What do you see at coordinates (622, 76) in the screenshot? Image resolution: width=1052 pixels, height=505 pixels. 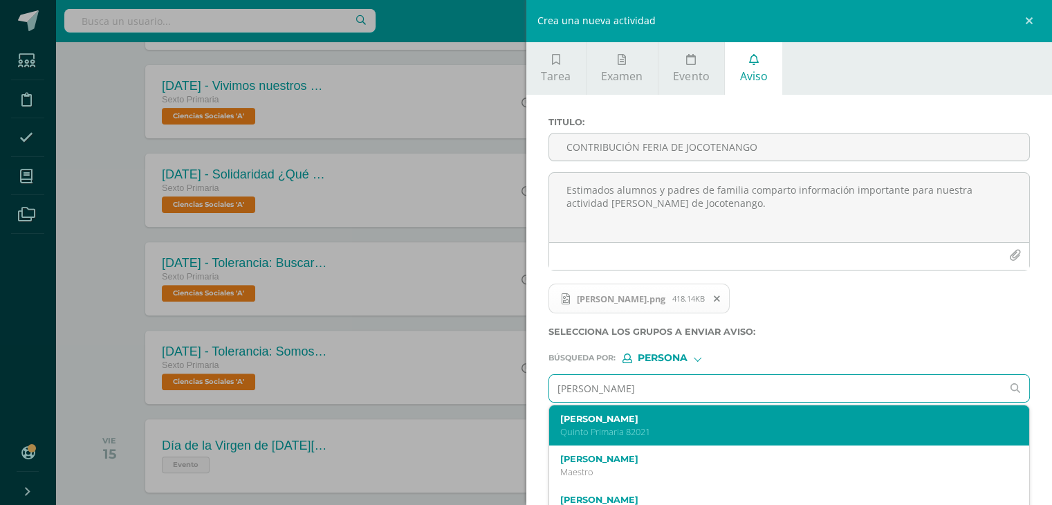 I see `span: Examen` at bounding box center [622, 76].